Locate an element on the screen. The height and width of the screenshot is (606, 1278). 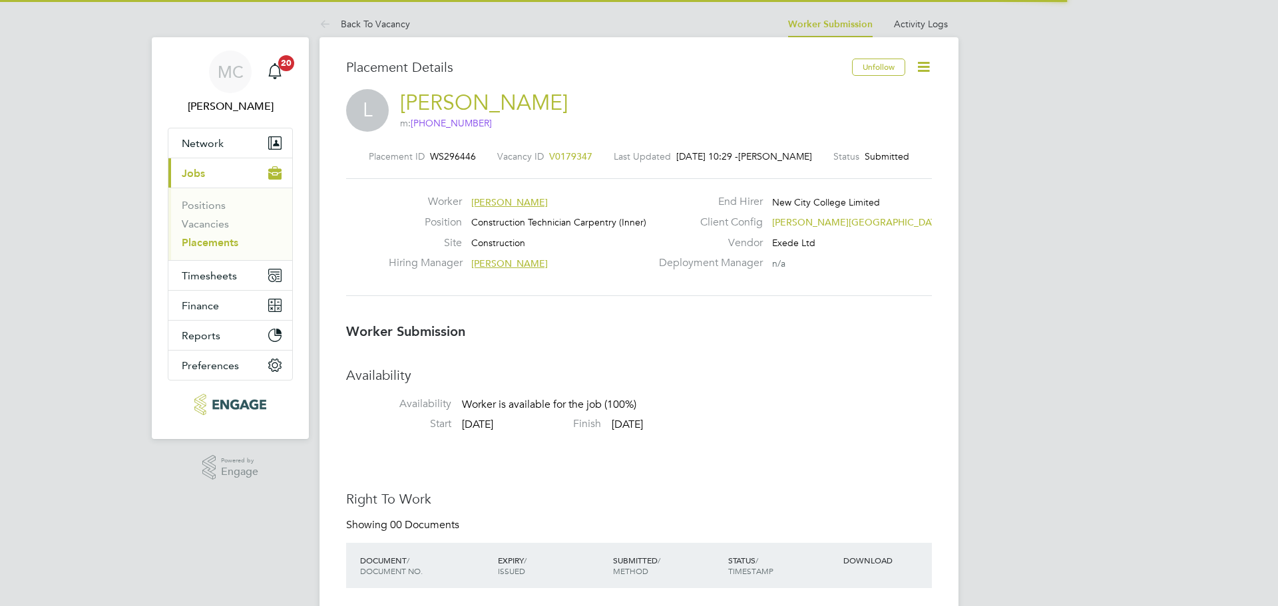
img: xede-logo-retina.png is located at coordinates (230, 405).